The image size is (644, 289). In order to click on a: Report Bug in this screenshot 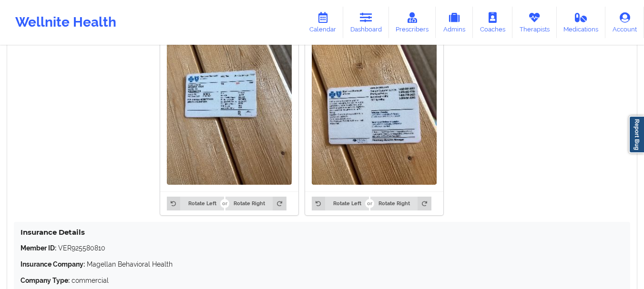, I will do `click(636, 134)`.